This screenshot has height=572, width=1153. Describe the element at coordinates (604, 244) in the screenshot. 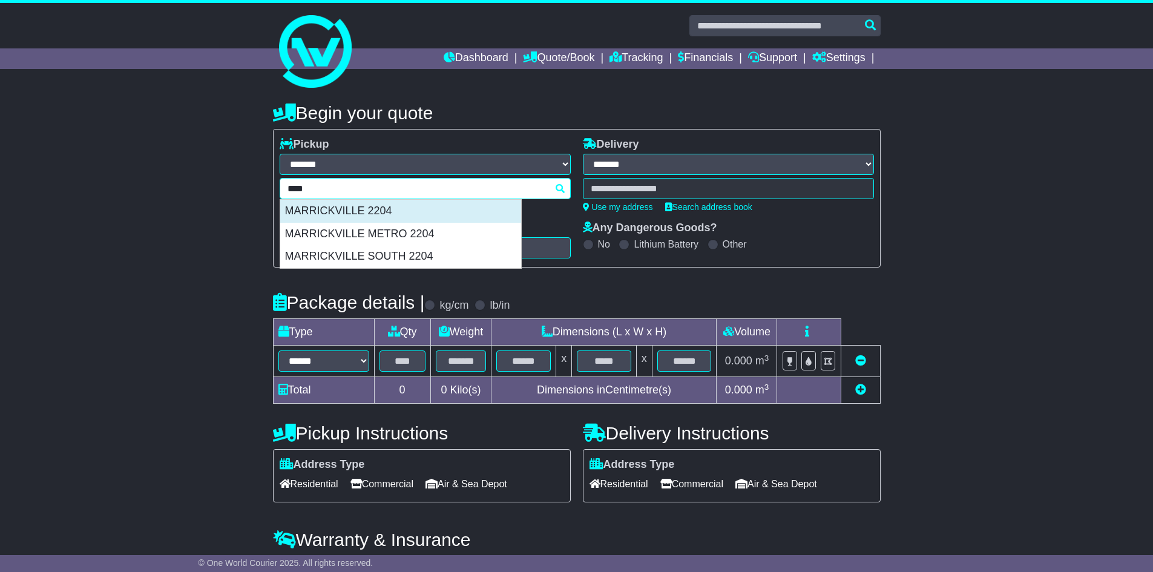

I see `label: No` at that location.